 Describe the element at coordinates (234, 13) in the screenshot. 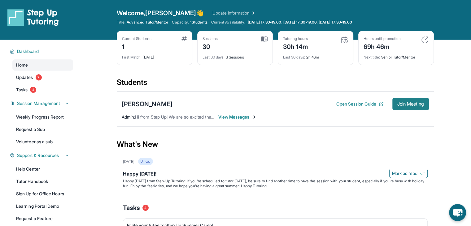

I see `a: Update Information` at that location.